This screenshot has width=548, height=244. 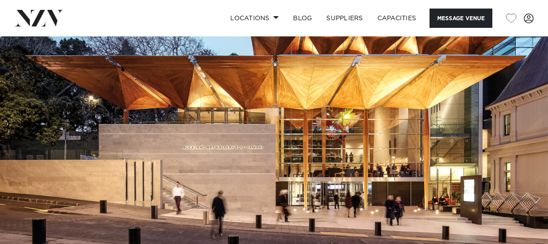 What do you see at coordinates (255, 18) in the screenshot?
I see `a: Locations` at bounding box center [255, 18].